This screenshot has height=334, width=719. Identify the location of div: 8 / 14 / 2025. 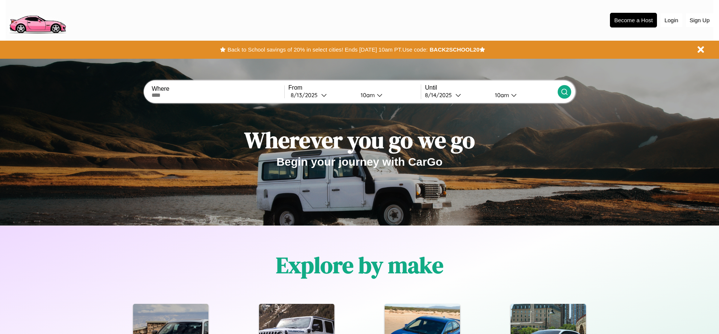
(440, 95).